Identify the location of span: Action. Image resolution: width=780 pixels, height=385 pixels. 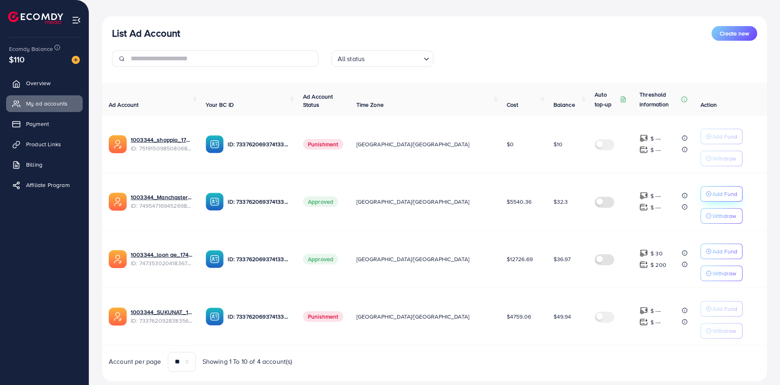
(708, 105).